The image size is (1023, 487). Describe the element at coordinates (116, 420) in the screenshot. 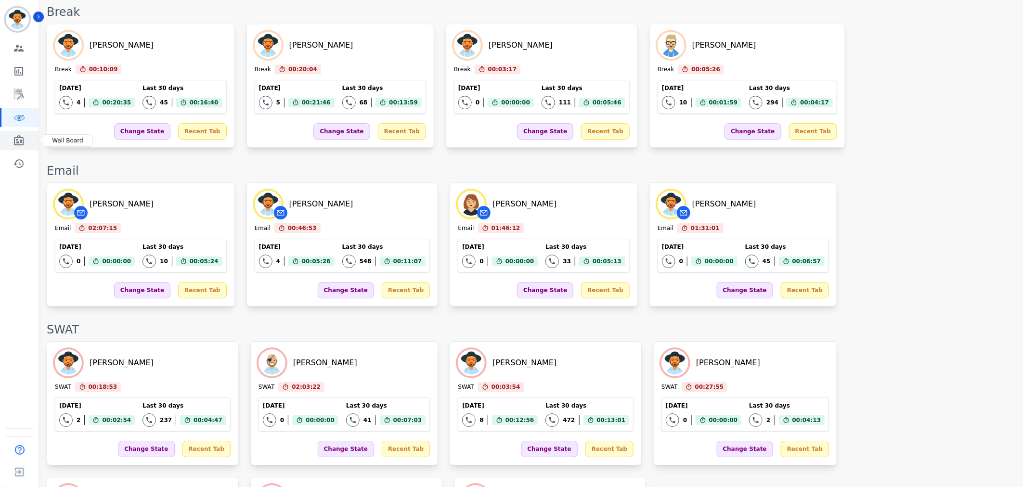

I see `span: 00:02:54` at that location.